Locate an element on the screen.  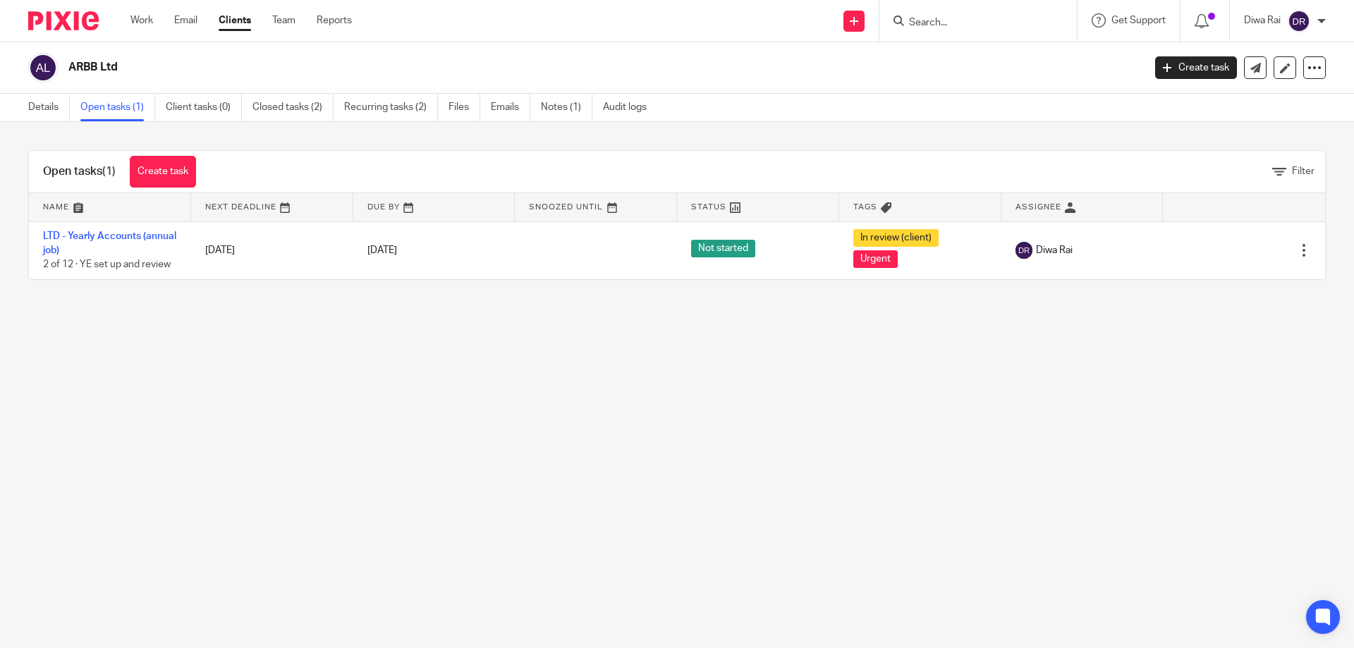
a: Audit logs is located at coordinates (630, 107).